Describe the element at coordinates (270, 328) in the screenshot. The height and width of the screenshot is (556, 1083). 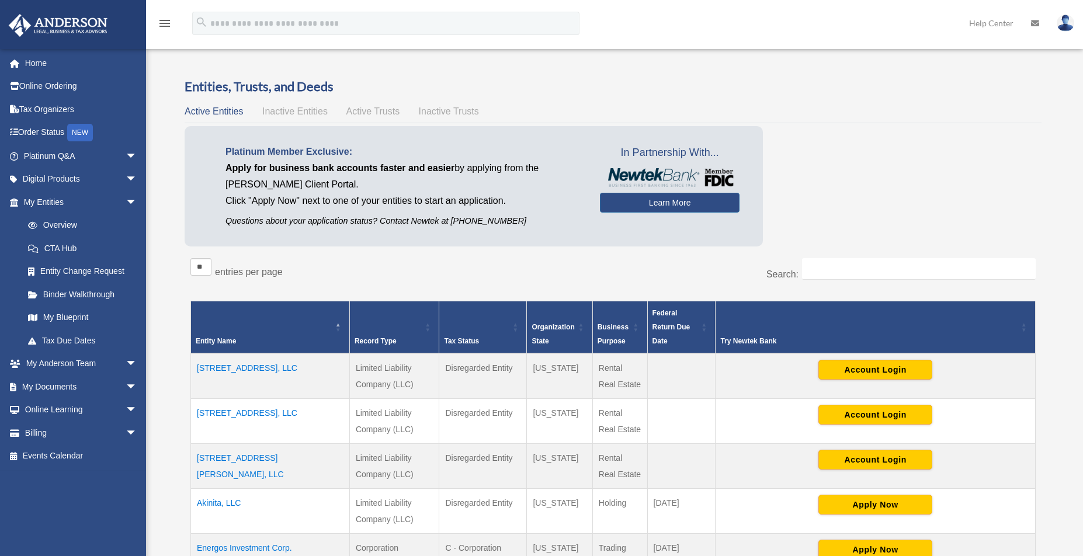
I see `th: Entity Name: Activate to invert sorting` at that location.